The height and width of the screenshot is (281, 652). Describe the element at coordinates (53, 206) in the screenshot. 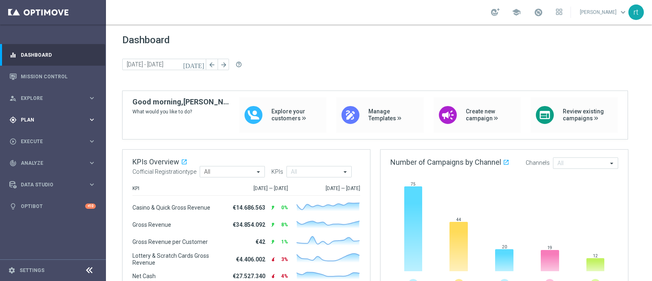

I see `a: Optibot` at that location.